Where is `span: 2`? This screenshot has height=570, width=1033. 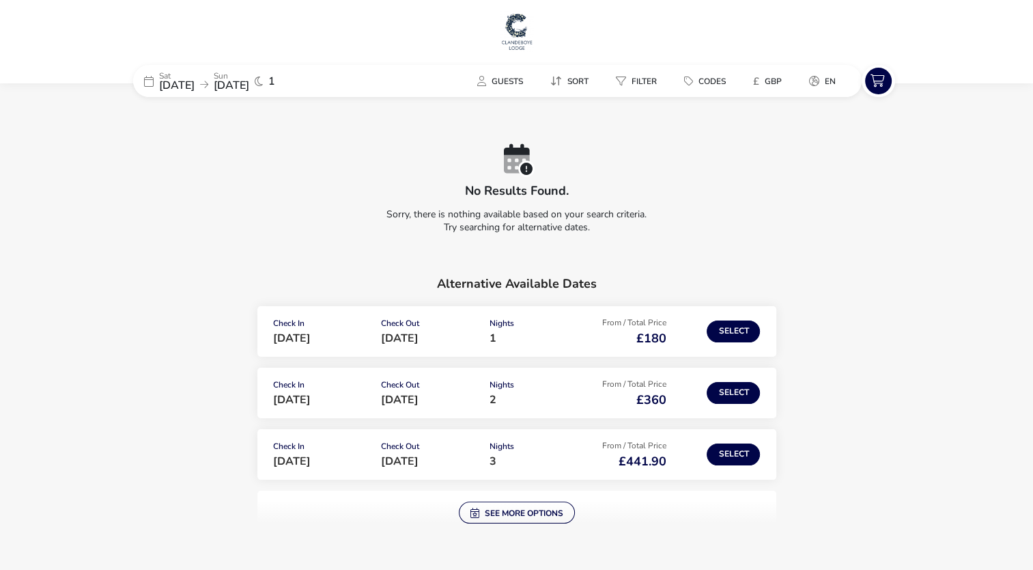
span: 2 is located at coordinates (493, 400).